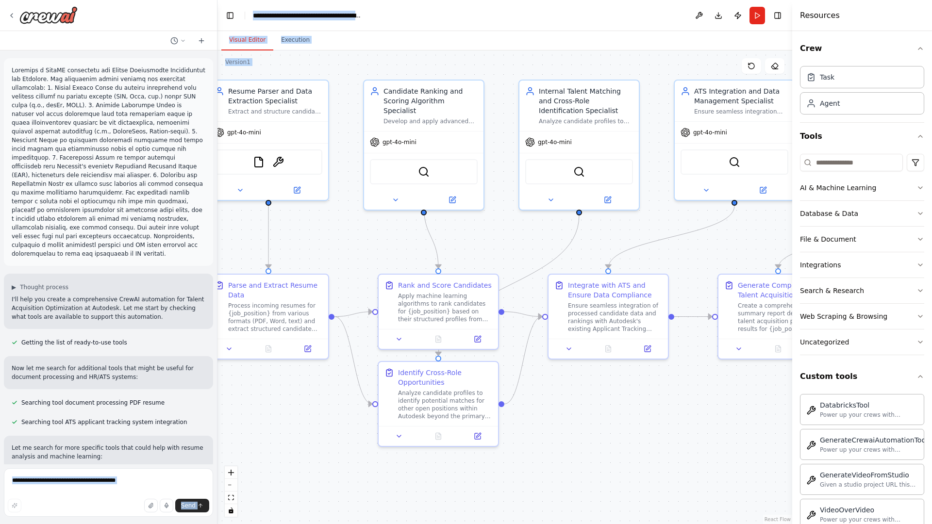 This screenshot has width=932, height=524. Describe the element at coordinates (108, 162) in the screenshot. I see `p: Loremips d SitaME consectetu adi Elitse Doeiusmodte Incididuntut lab Etdolore. Mag aliquaenim adm...` at that location.